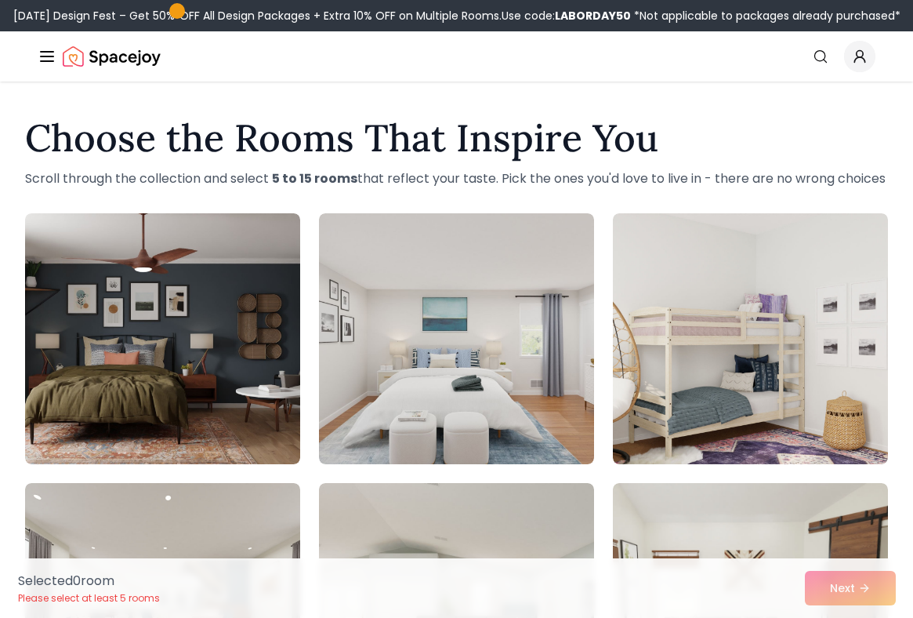 Image resolution: width=913 pixels, height=618 pixels. Describe the element at coordinates (456, 179) in the screenshot. I see `p: Scroll through the collection and select that reflect your taste. Pick the ones you'd love to liv...` at that location.